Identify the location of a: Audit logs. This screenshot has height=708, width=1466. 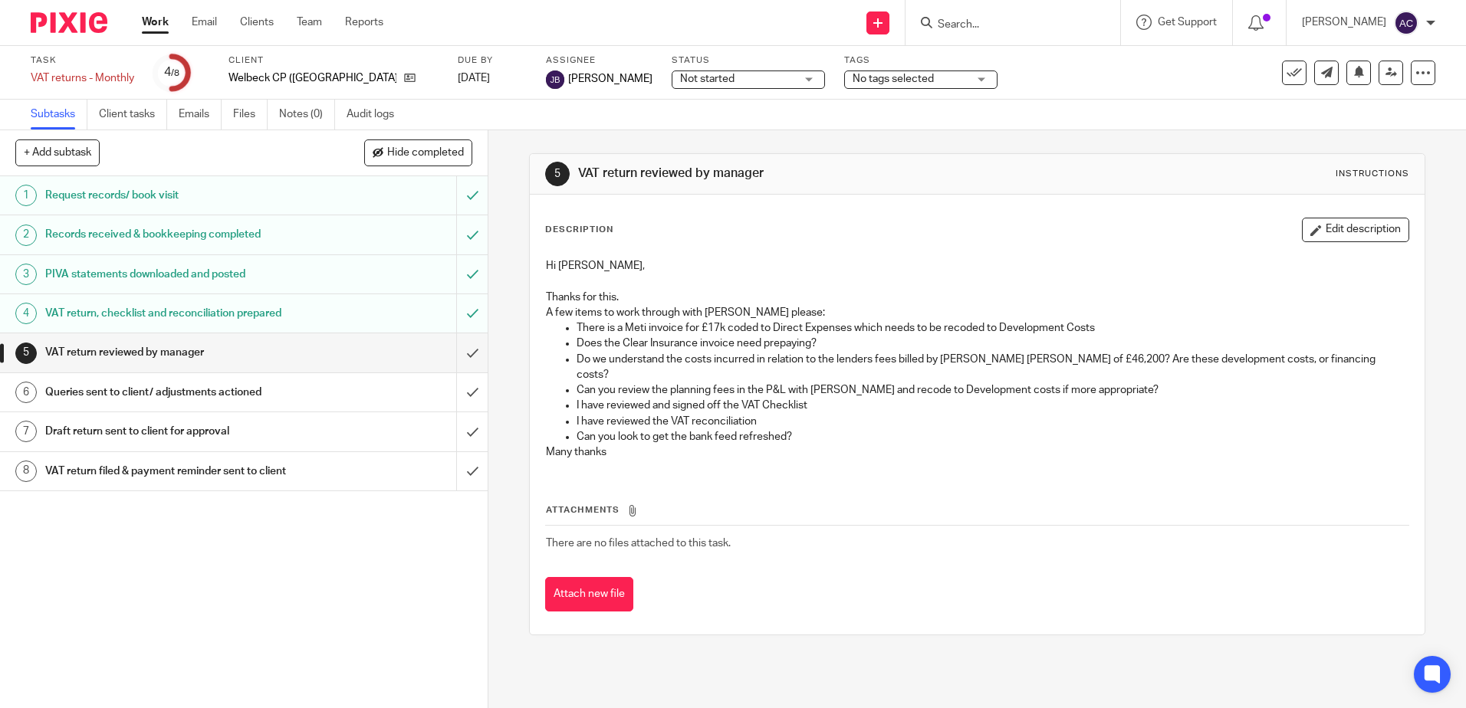
(376, 114).